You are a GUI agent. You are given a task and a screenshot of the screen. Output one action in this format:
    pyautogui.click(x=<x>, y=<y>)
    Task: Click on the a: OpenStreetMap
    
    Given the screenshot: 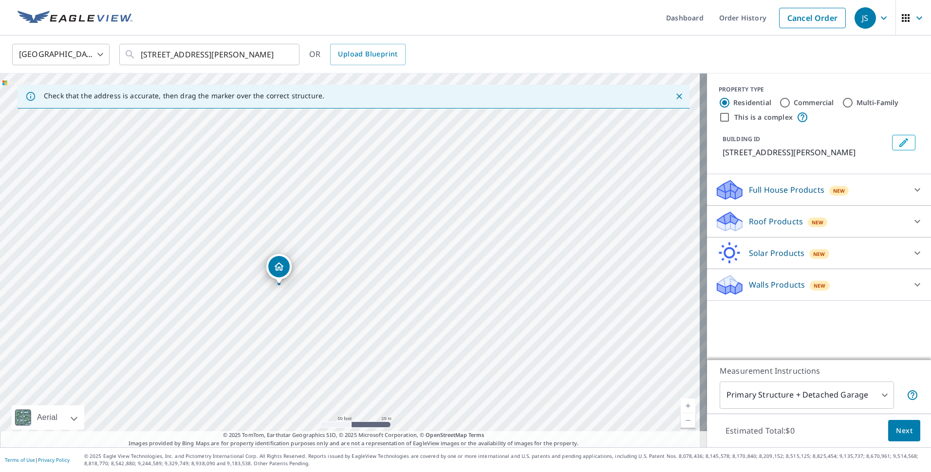 What is the action you would take?
    pyautogui.click(x=446, y=435)
    